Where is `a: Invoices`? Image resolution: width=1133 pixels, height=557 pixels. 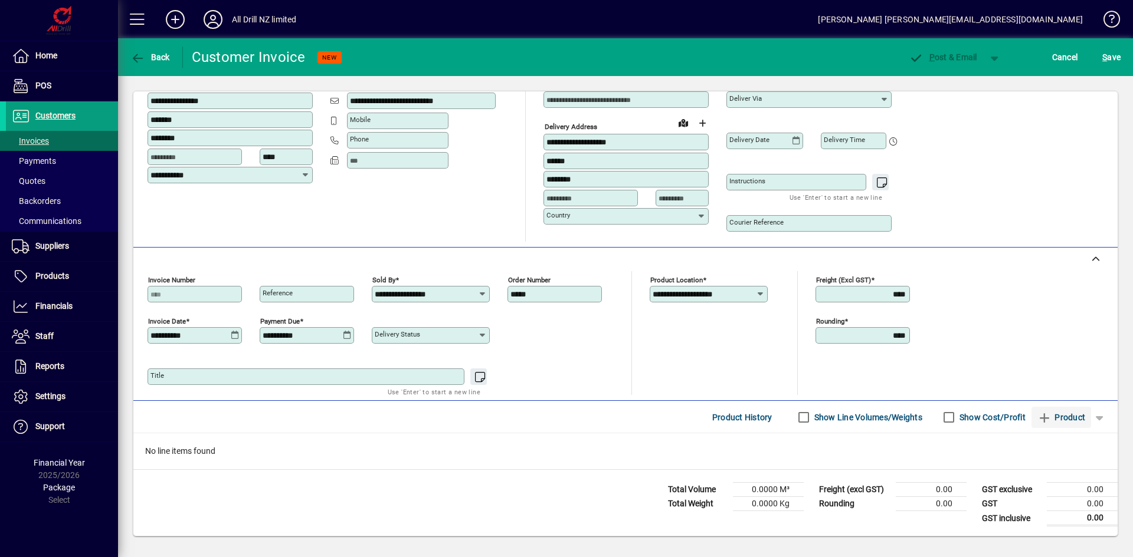 a: Invoices is located at coordinates (62, 141).